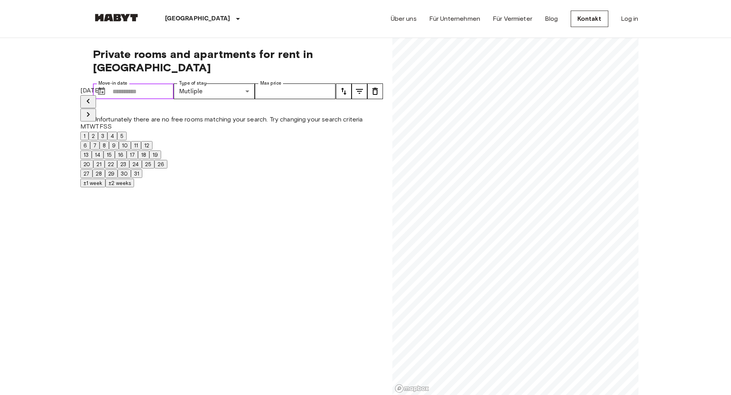  Describe the element at coordinates (412, 388) in the screenshot. I see `a: Mapbox logo` at that location.